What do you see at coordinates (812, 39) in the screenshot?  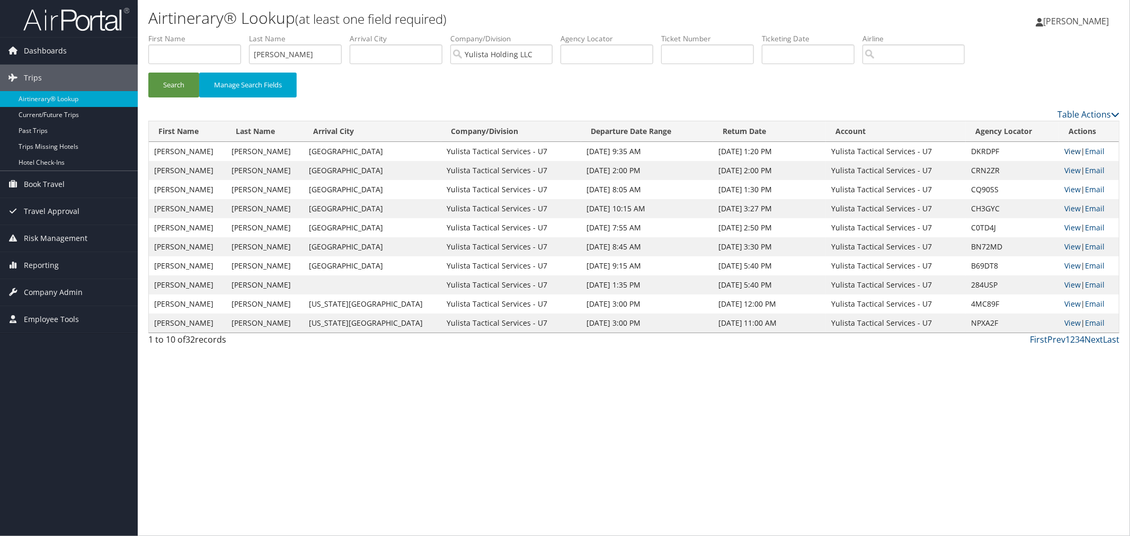 I see `label: Ticketing Date` at bounding box center [812, 39].